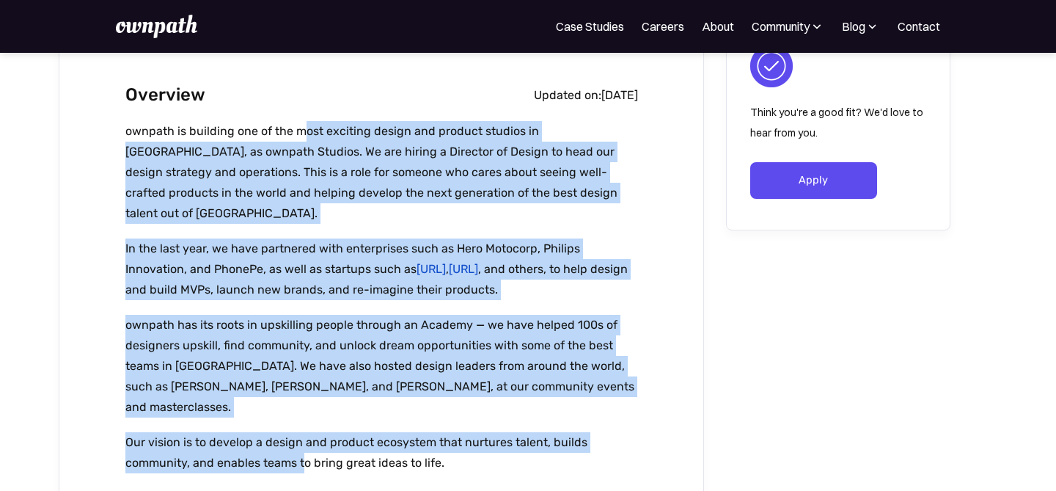  I want to click on a: Careers, so click(663, 26).